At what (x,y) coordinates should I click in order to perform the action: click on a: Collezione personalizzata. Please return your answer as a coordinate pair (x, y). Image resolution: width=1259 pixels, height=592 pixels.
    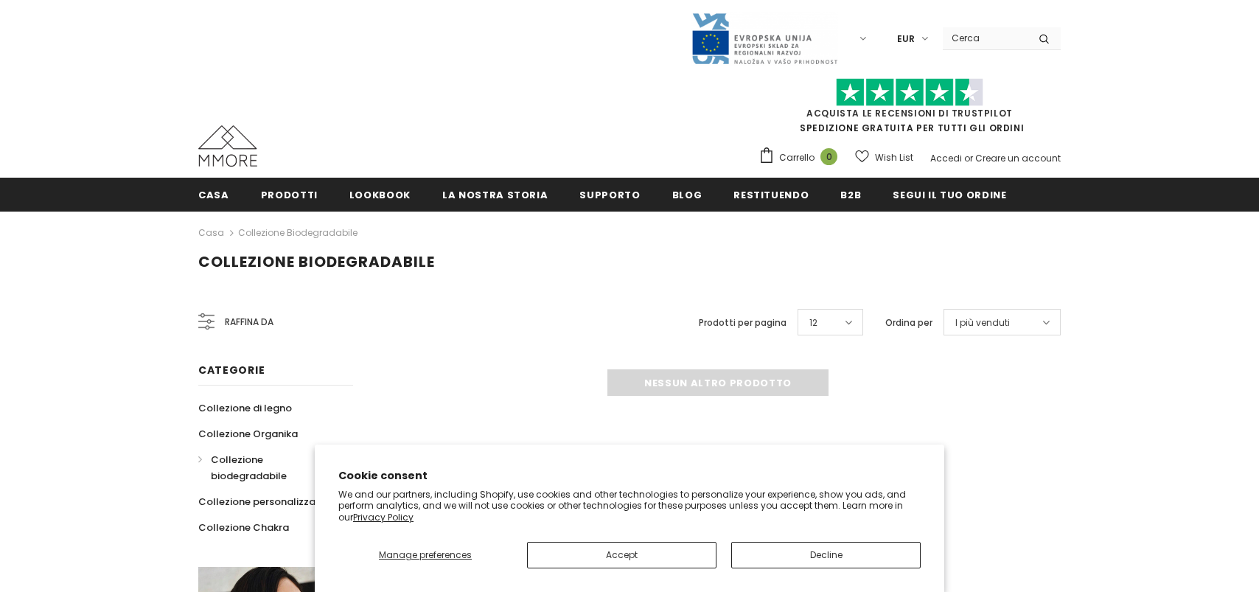
    Looking at the image, I should click on (262, 501).